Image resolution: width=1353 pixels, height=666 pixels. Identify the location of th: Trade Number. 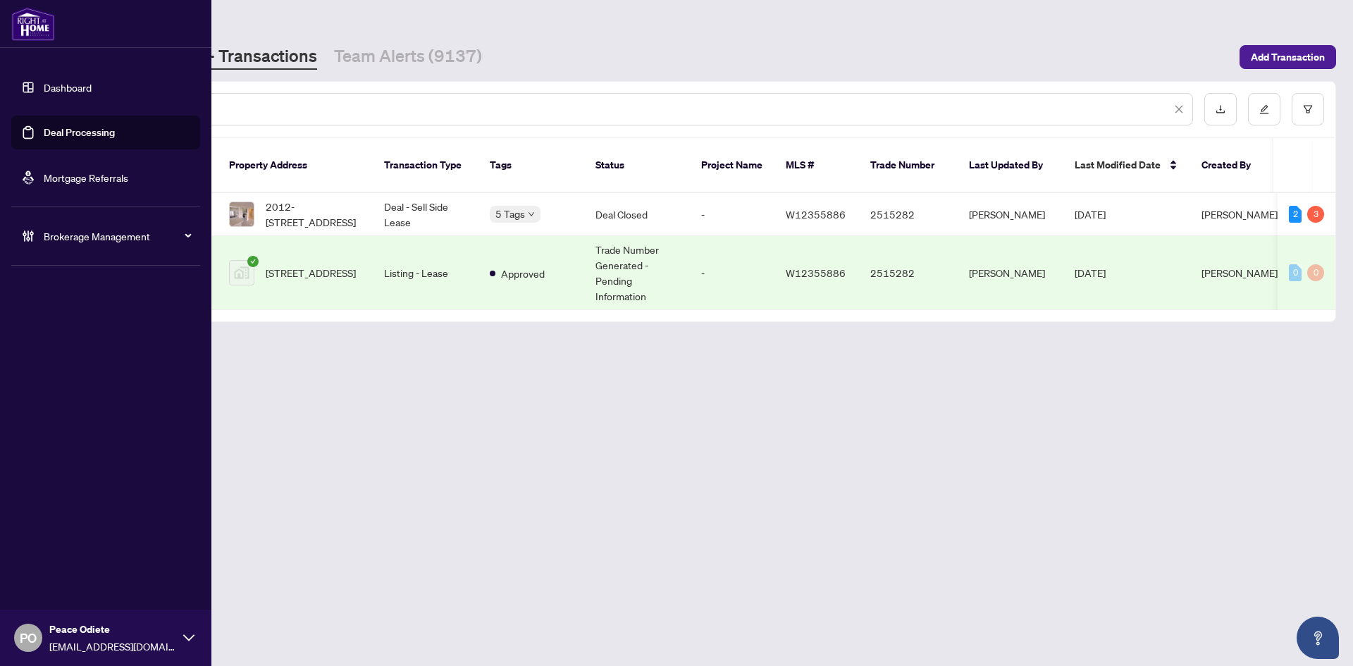
(908, 166).